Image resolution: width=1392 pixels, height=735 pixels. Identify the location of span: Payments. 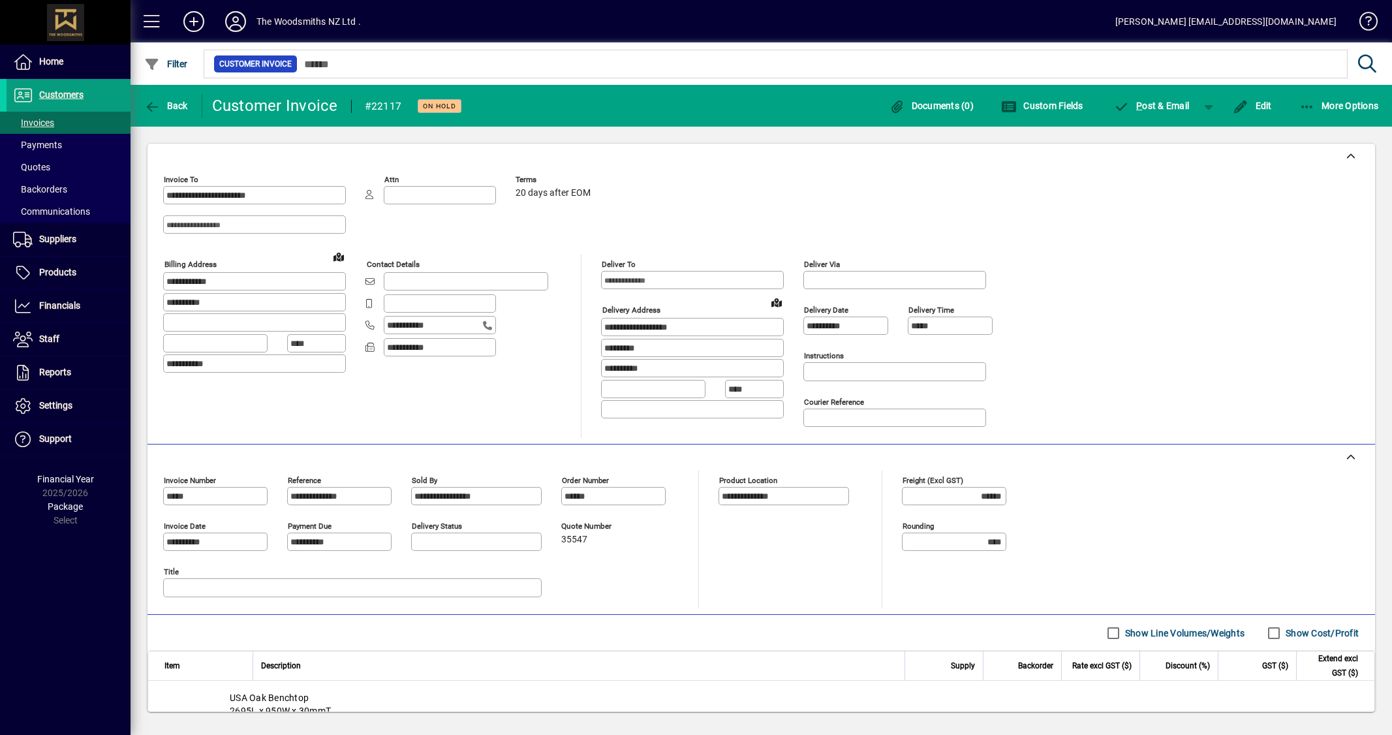
(37, 145).